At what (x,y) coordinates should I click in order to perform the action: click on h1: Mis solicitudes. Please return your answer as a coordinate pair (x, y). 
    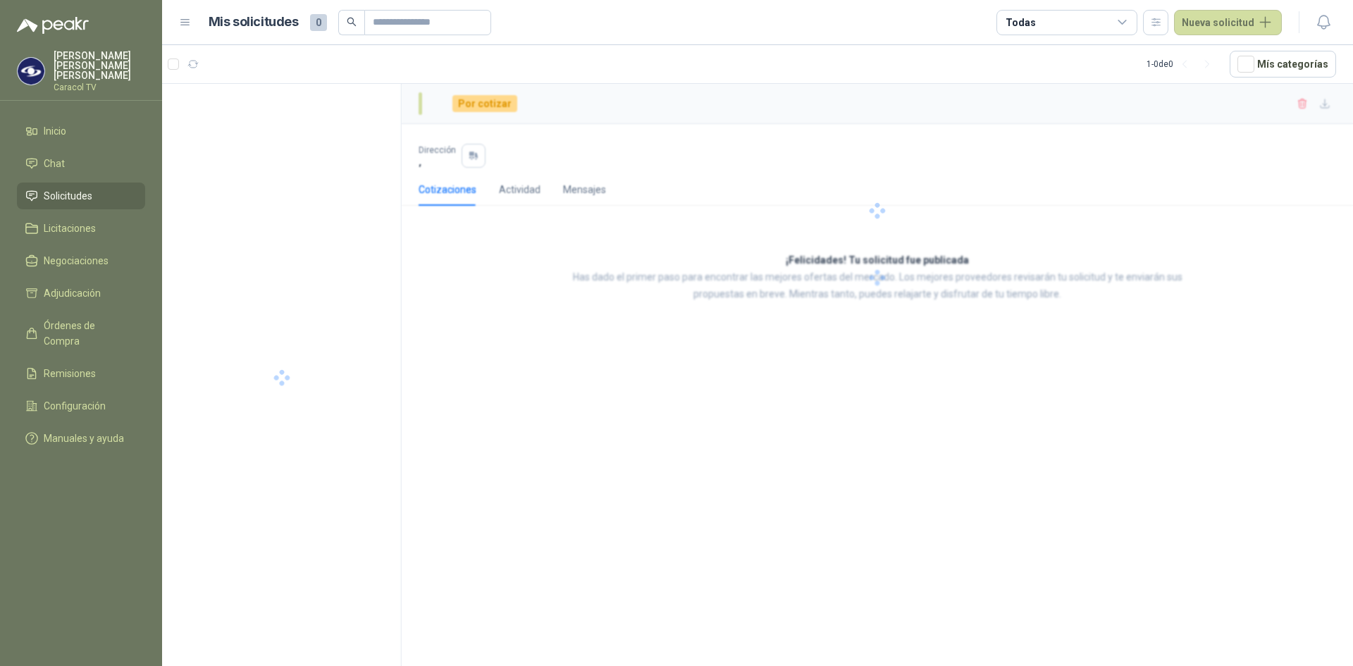
    Looking at the image, I should click on (254, 22).